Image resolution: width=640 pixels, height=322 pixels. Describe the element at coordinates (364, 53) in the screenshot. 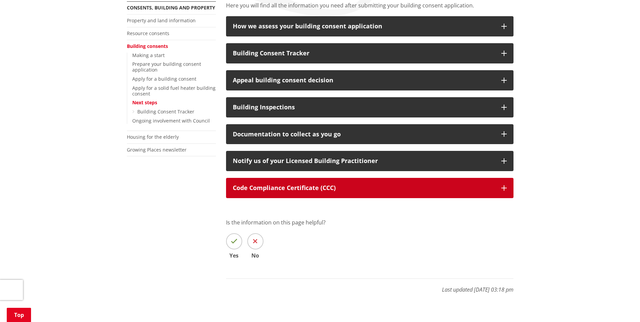

I see `div: Building Consent Tracker` at that location.